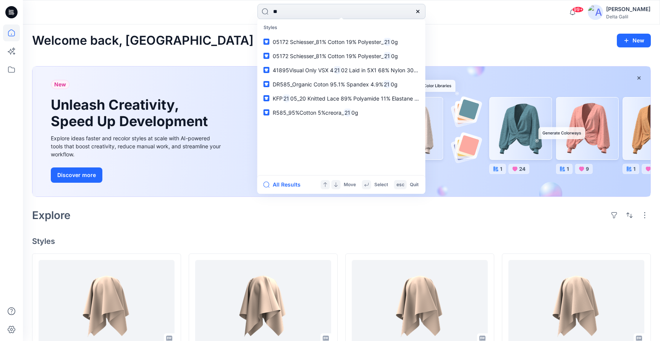 The image size is (660, 341). Describe the element at coordinates (308, 112) in the screenshot. I see `span: R585_95%Cotton 5%creora_` at that location.